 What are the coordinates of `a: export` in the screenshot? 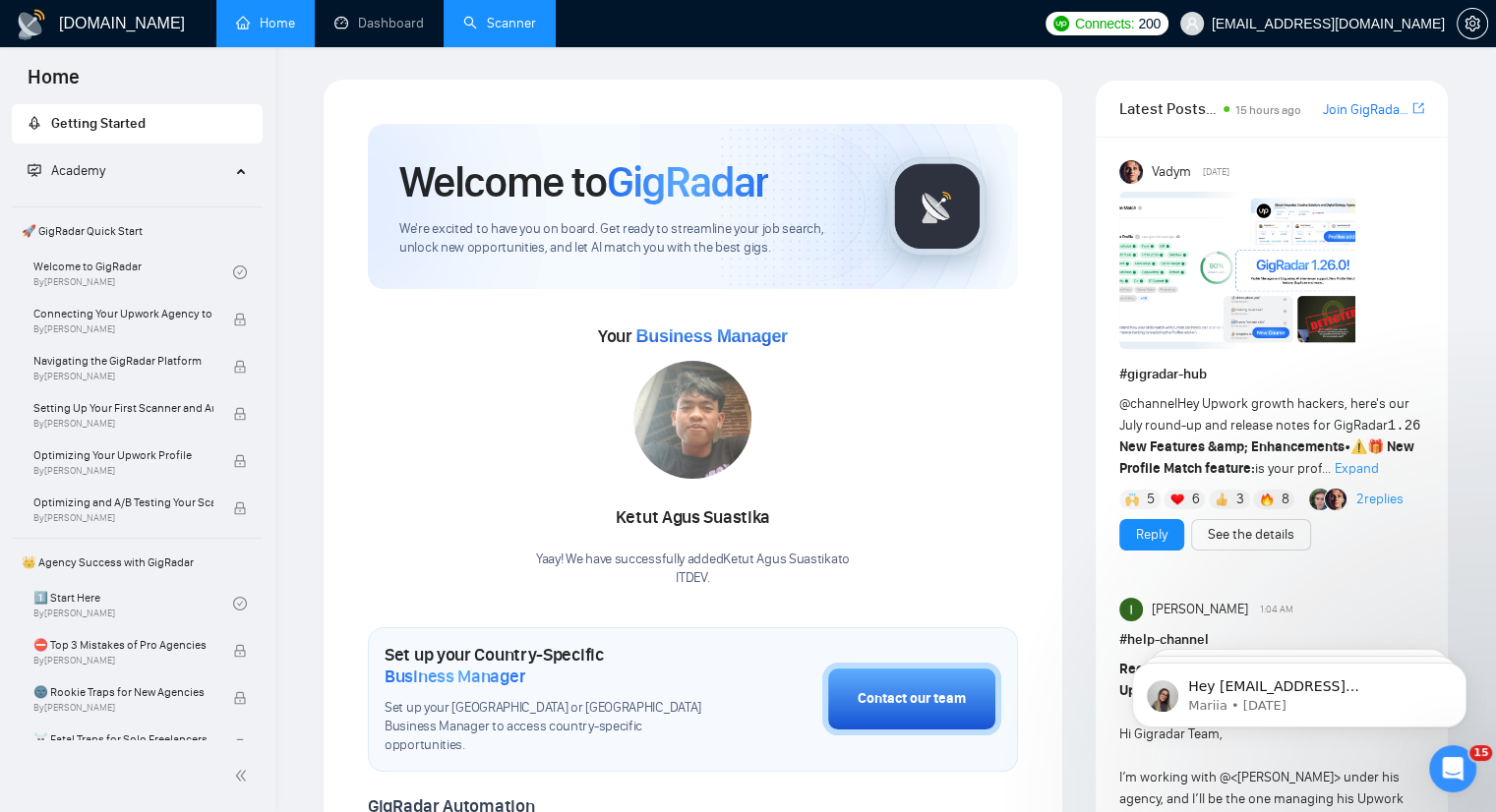 It's located at (1418, 108).